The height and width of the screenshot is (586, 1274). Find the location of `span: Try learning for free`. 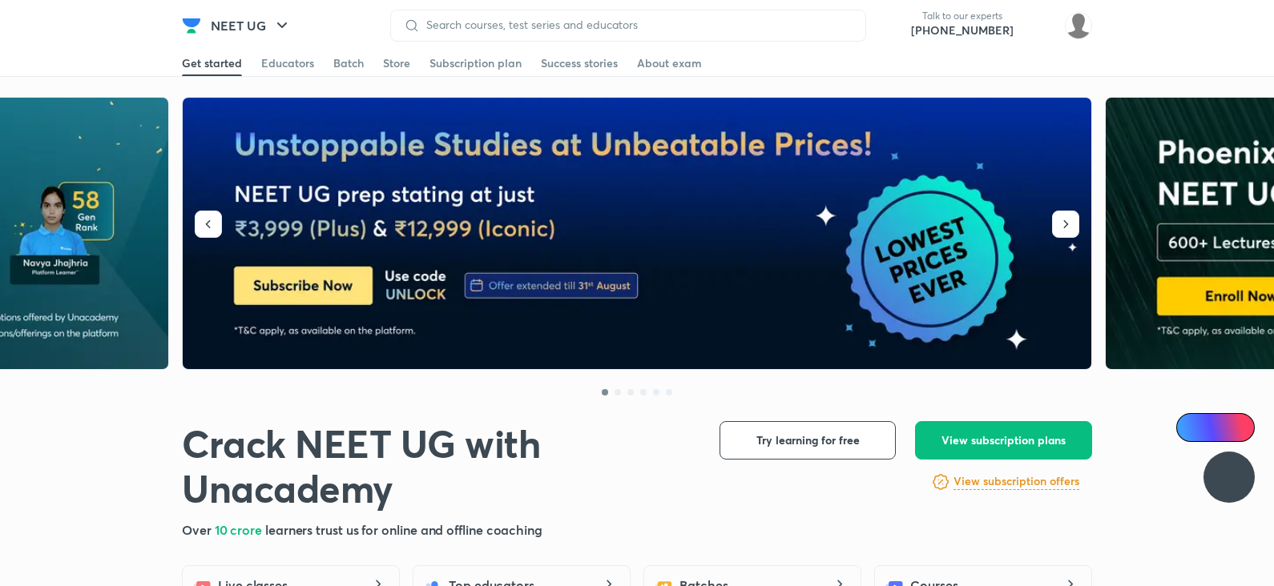

span: Try learning for free is located at coordinates (808, 441).